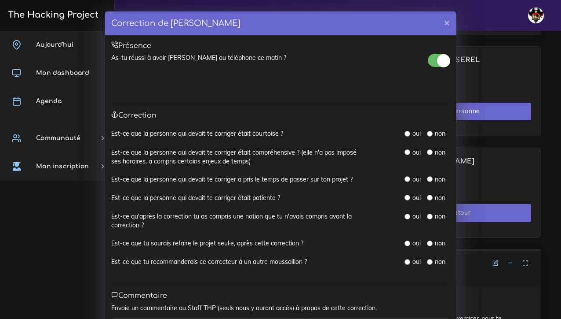  I want to click on label: Est-ce que tu saurais refaire le projet seul·e, après cette correction ?, so click(207, 243).